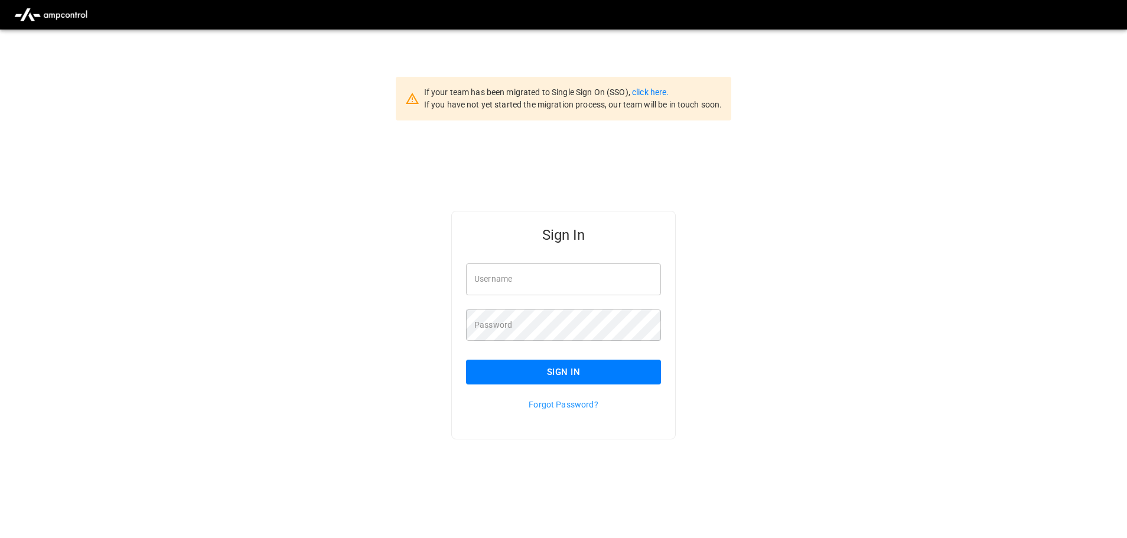 This screenshot has width=1127, height=538. I want to click on button: Sign In, so click(563, 372).